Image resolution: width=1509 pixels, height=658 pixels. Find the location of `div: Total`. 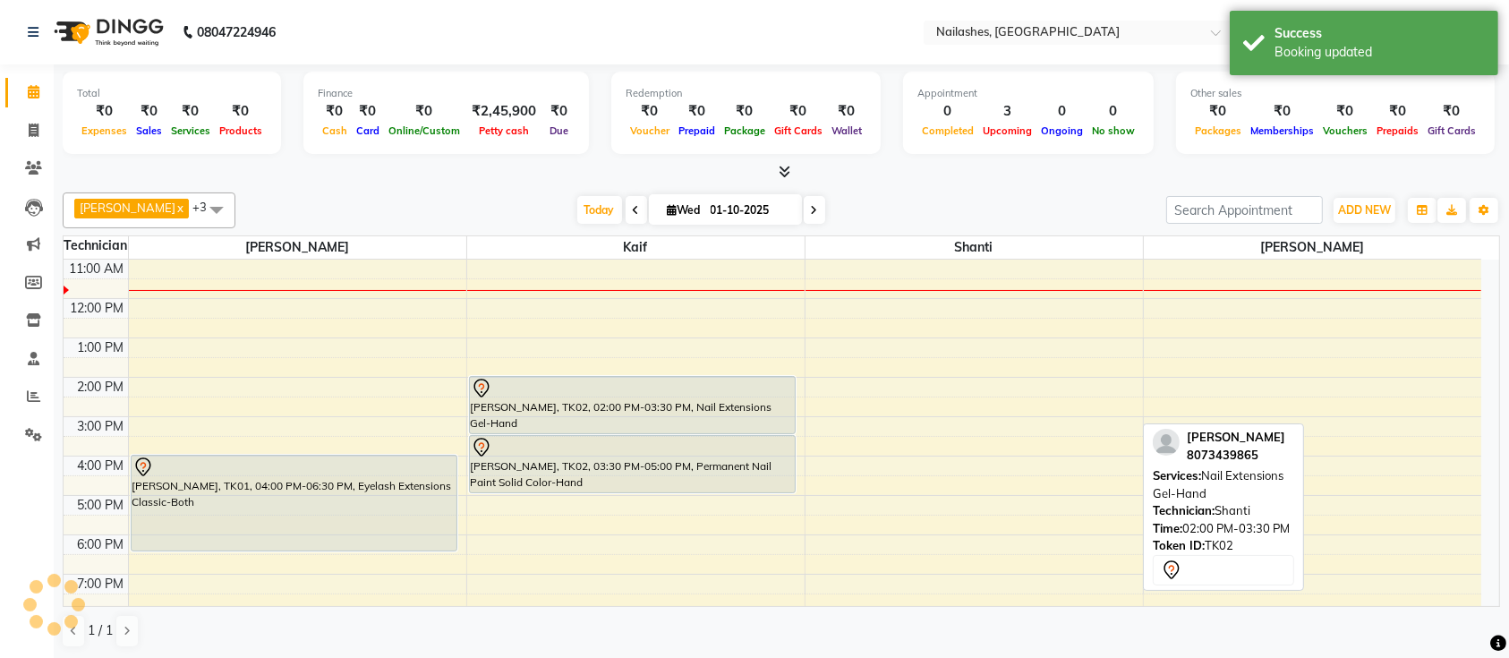

div: Total is located at coordinates (172, 93).